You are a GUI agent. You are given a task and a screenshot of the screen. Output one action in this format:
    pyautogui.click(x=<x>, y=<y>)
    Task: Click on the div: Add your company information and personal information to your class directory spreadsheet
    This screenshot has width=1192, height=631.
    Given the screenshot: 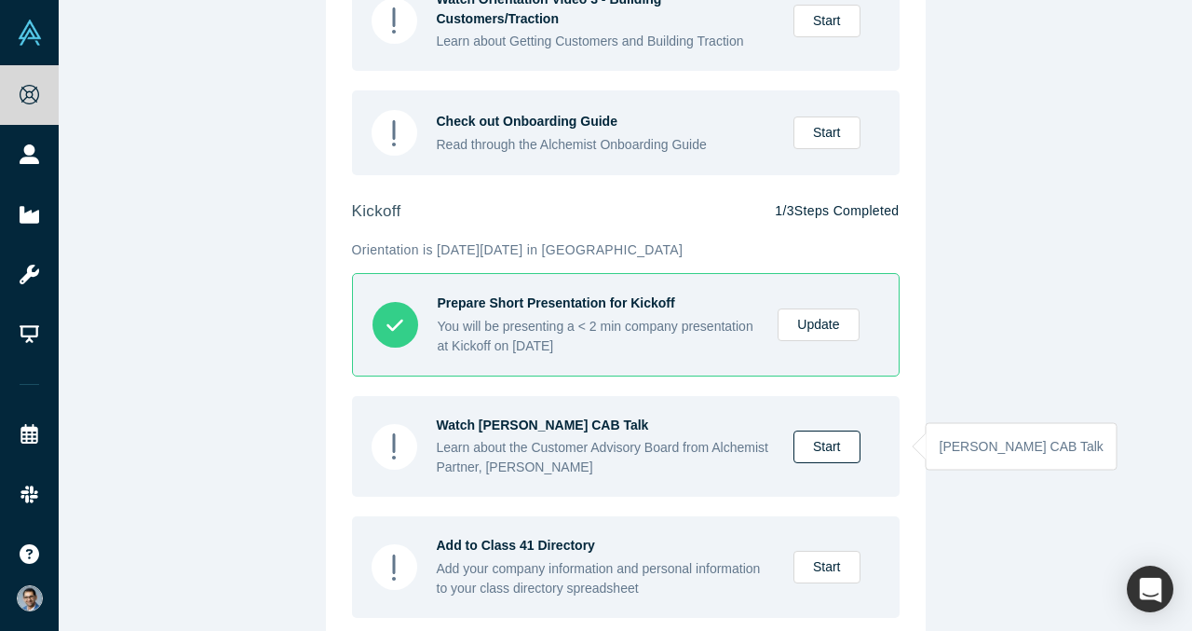 What is the action you would take?
    pyautogui.click(x=605, y=578)
    